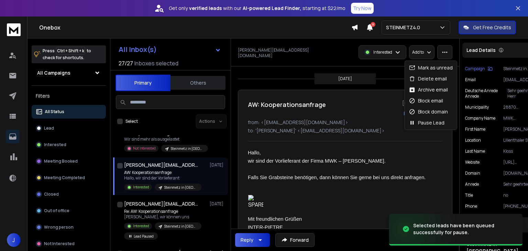 The width and height of the screenshot is (528, 251). I want to click on p: Closed, so click(51, 194).